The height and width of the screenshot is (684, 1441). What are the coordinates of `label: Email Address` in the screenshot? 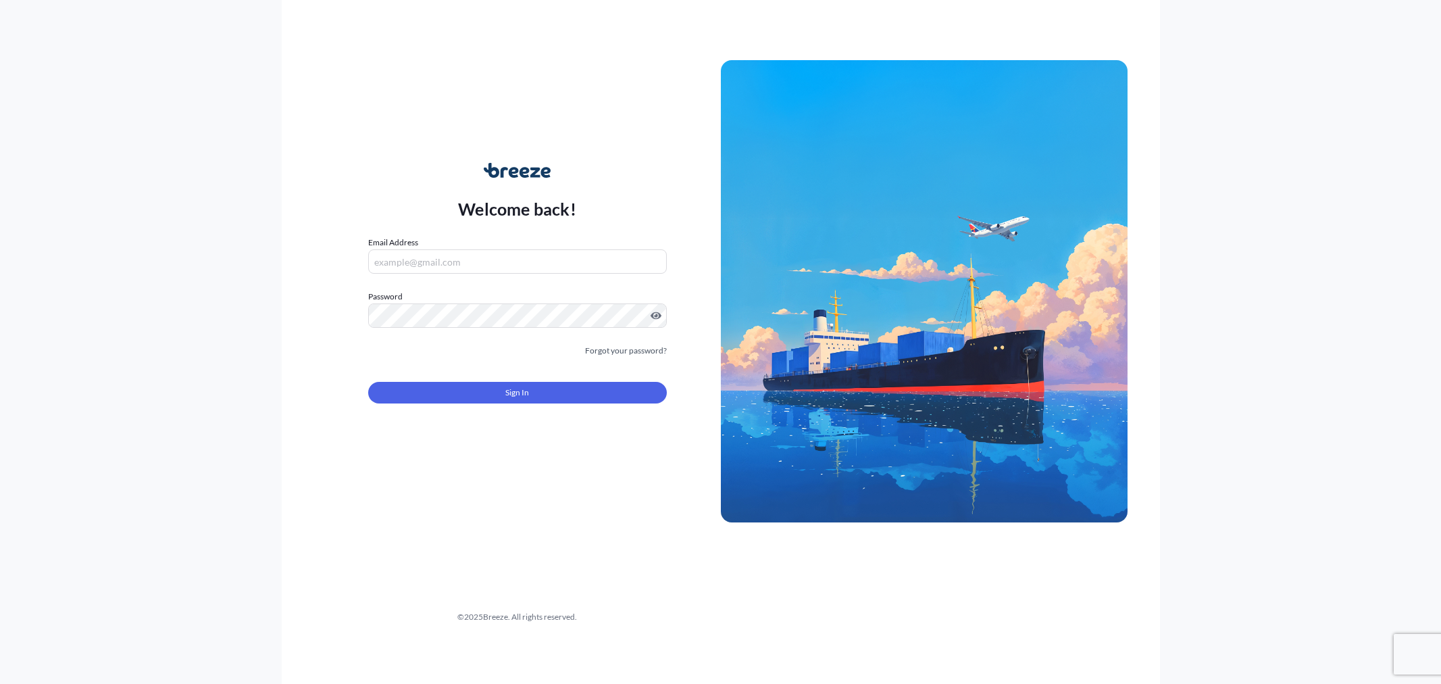 It's located at (393, 243).